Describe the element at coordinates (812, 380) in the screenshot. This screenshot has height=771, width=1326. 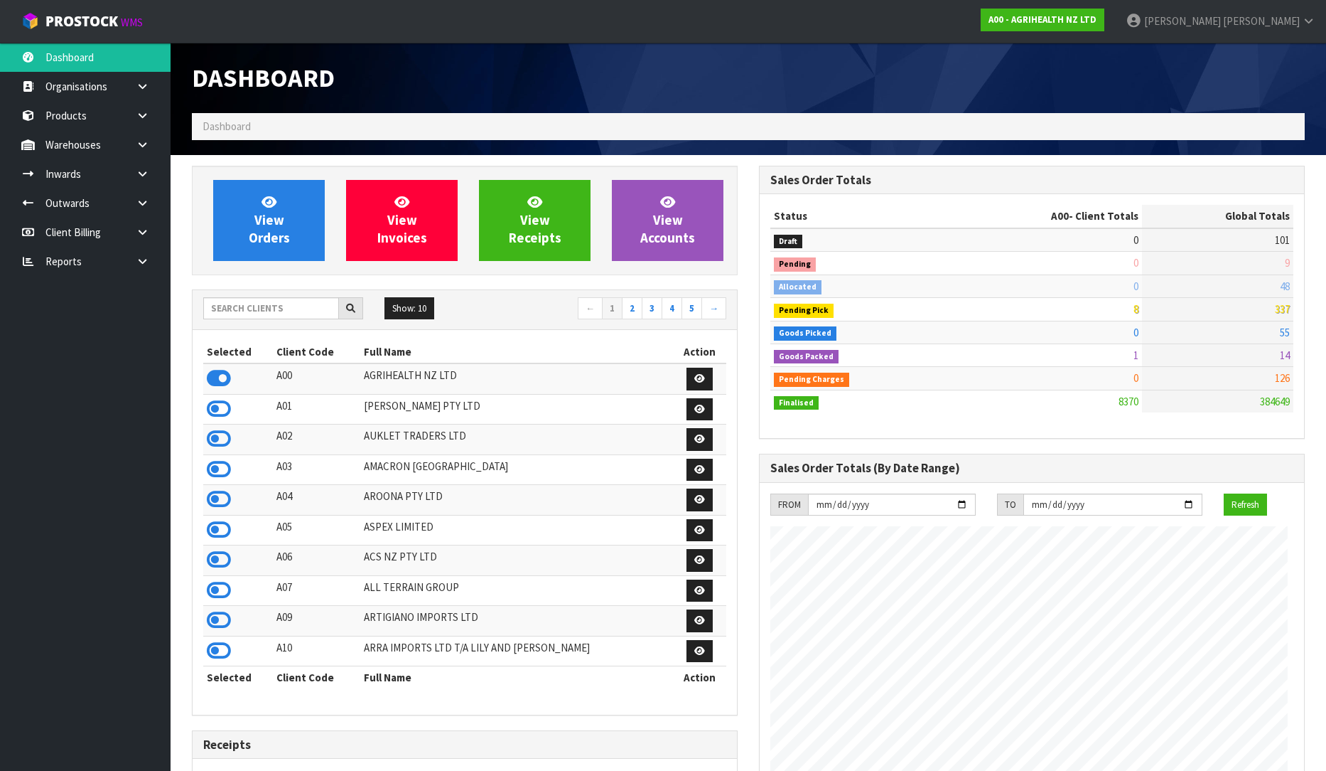
I see `span: Pending Charges` at that location.